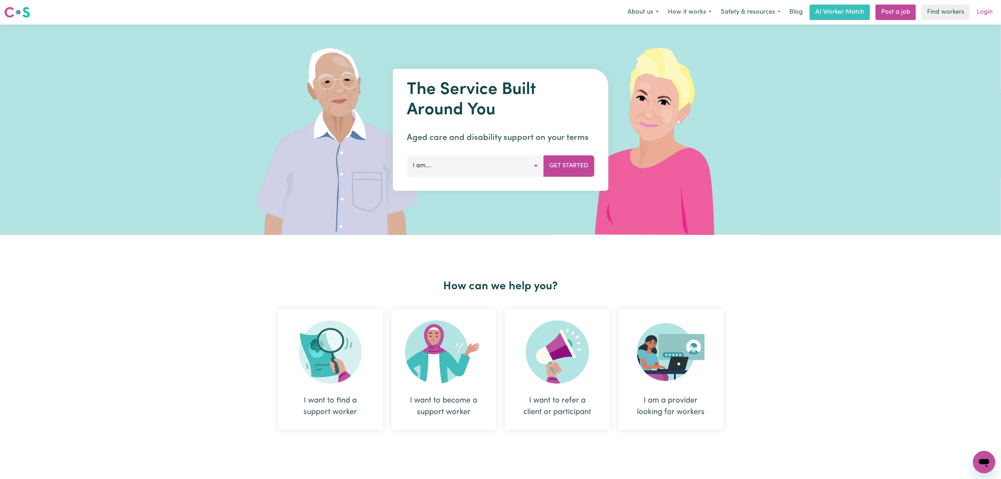  I want to click on img: Careseekers logo, so click(17, 12).